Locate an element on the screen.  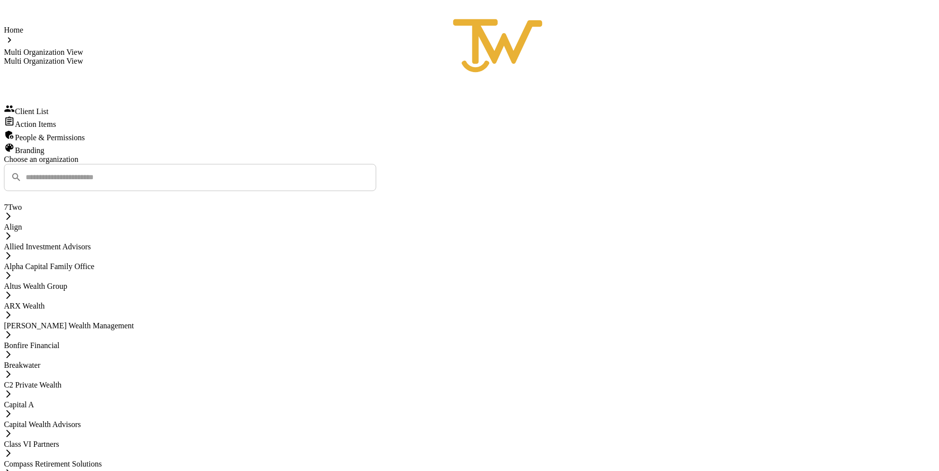
div: Client List is located at coordinates (470, 110).